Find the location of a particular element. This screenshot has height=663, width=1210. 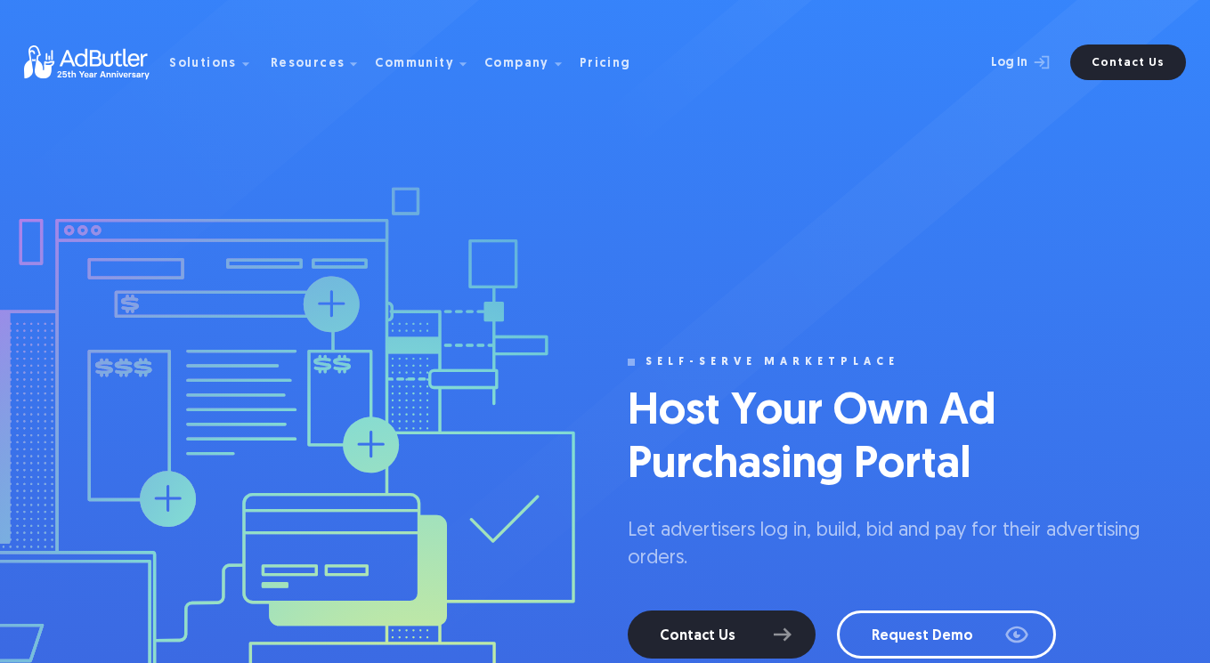

h1: Host Your Own Ad Purchasing Portal is located at coordinates (895, 440).